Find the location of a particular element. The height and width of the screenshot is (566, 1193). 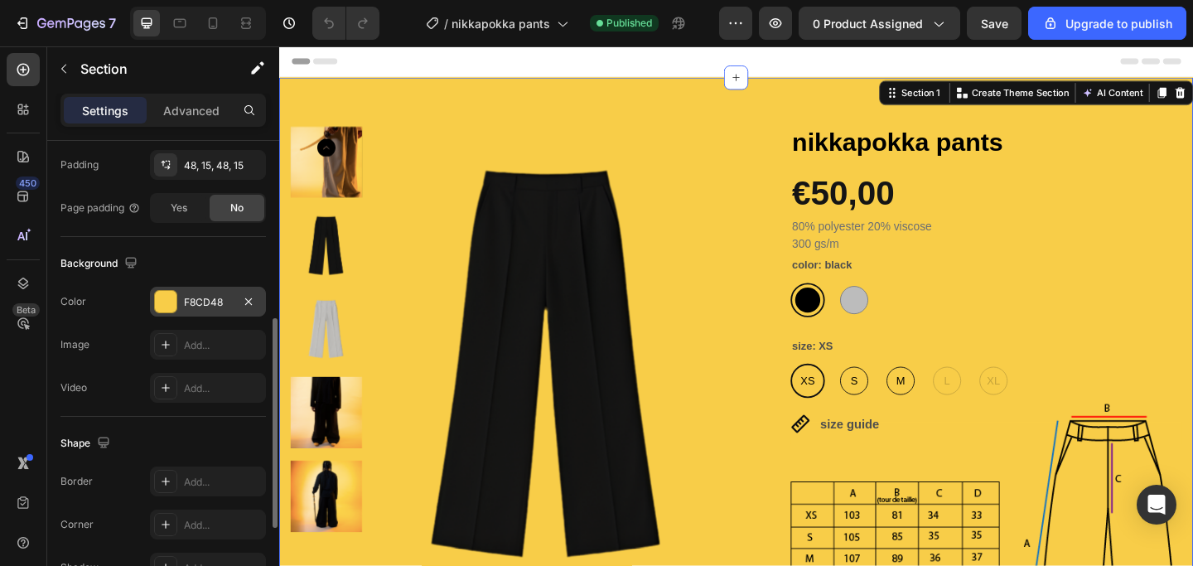

button: 0 product assigned is located at coordinates (879, 23).